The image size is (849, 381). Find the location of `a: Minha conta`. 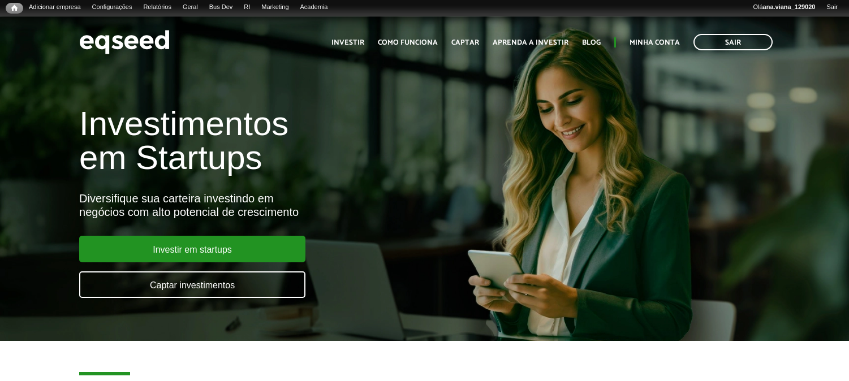

a: Minha conta is located at coordinates (654, 42).